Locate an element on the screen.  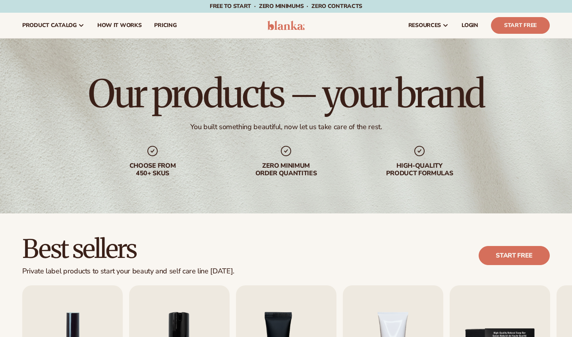
div: Choose from 450+ Skus is located at coordinates (153, 170).